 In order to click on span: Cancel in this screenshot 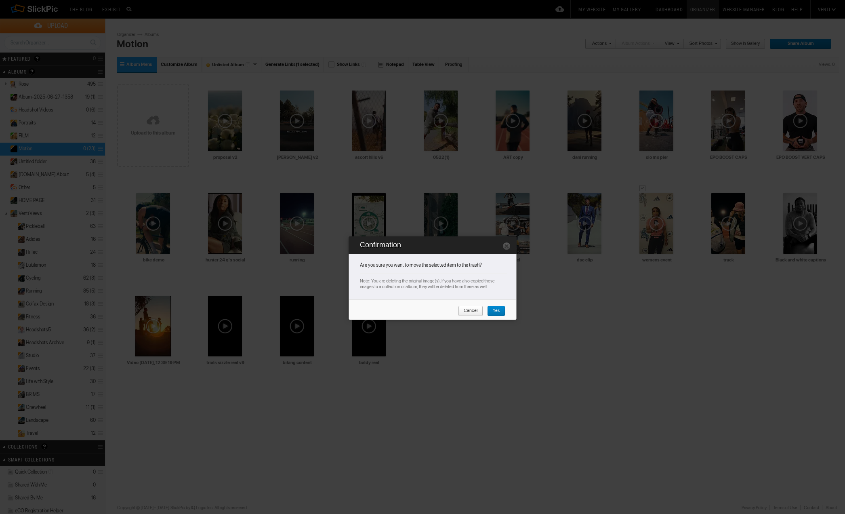, I will do `click(468, 311)`.